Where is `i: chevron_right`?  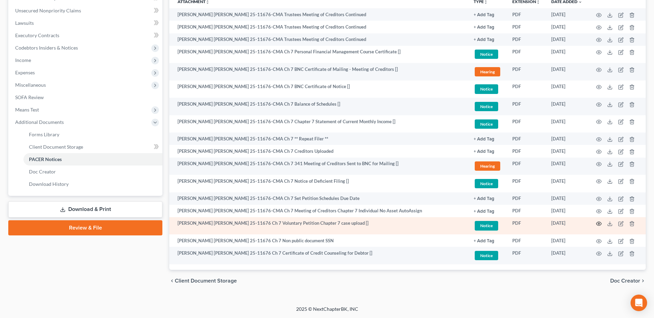
i: chevron_right is located at coordinates (643, 281).